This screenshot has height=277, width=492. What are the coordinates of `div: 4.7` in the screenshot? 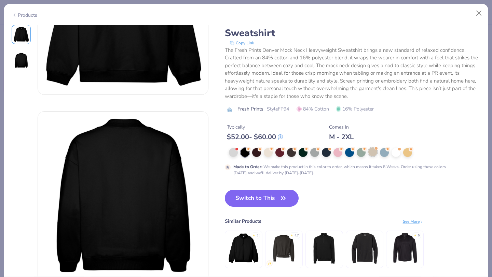 It's located at (297, 236).